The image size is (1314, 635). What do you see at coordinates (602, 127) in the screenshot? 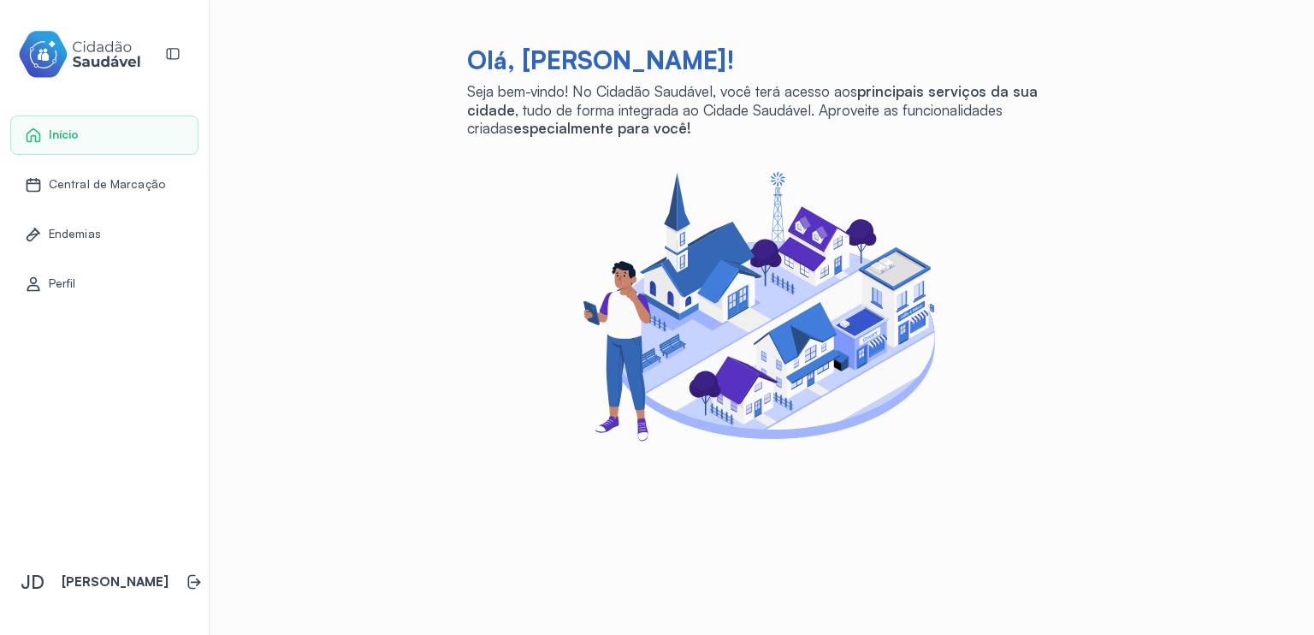
I see `span: especialmente para você!` at bounding box center [602, 127].